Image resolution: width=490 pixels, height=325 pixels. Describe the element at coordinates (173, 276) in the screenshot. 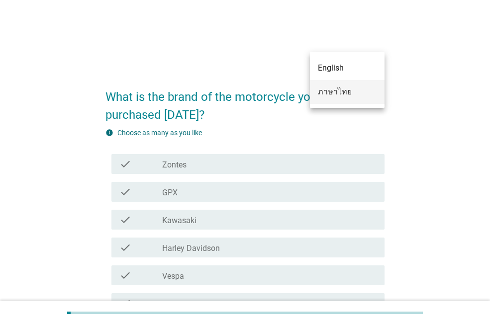

I see `label: Vespa` at that location.